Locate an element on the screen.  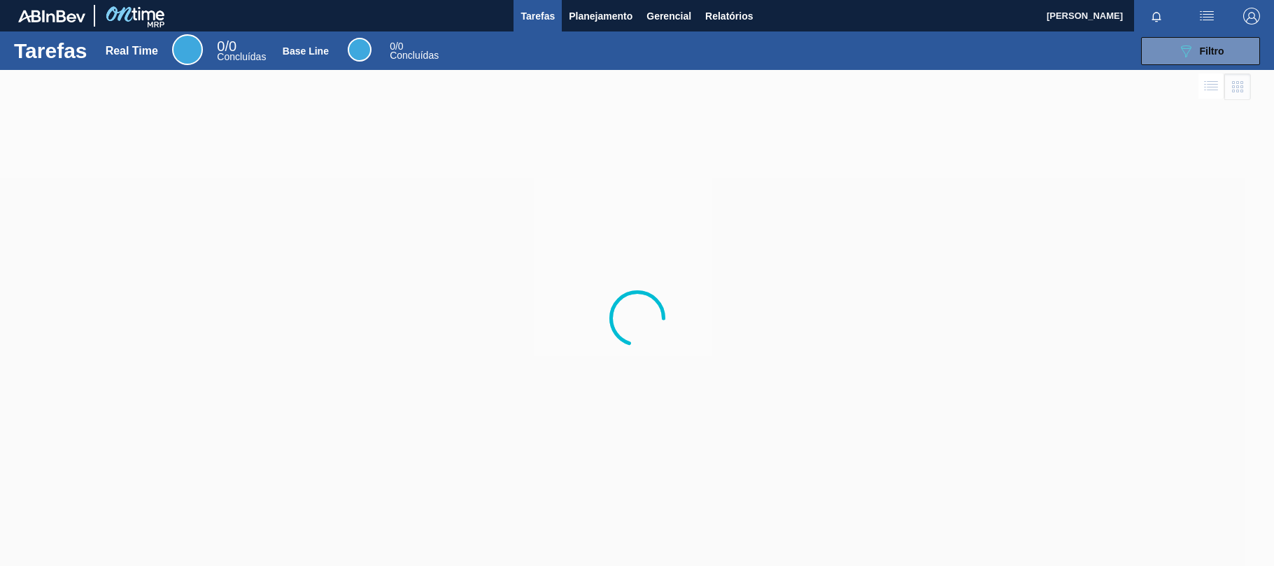
button: Notificações is located at coordinates (1157, 16).